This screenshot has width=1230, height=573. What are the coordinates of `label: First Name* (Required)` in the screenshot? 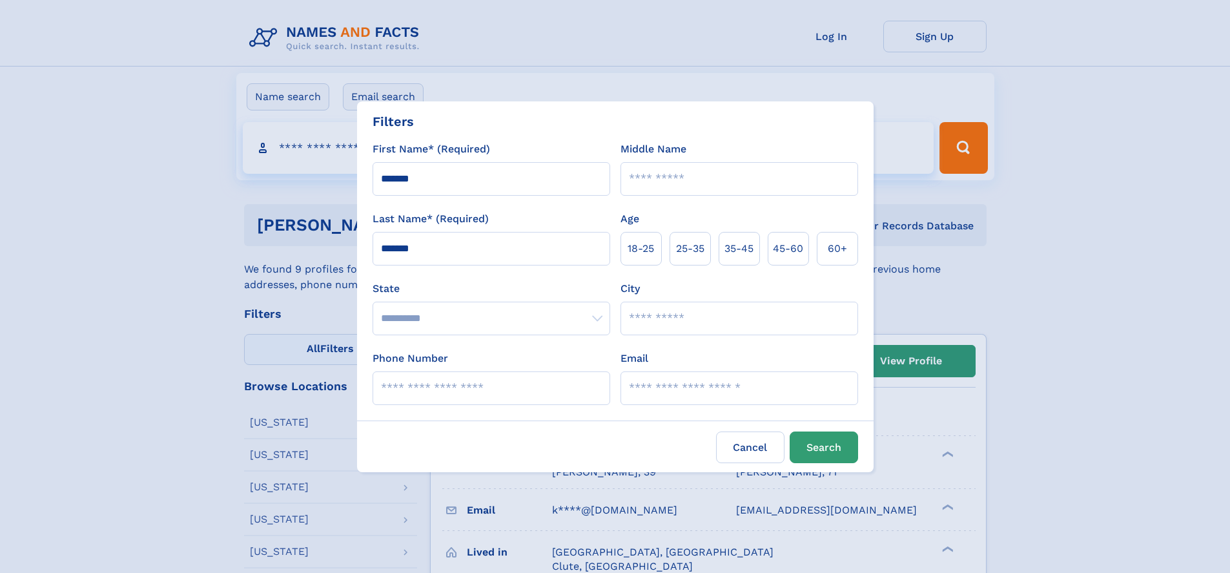 It's located at (431, 149).